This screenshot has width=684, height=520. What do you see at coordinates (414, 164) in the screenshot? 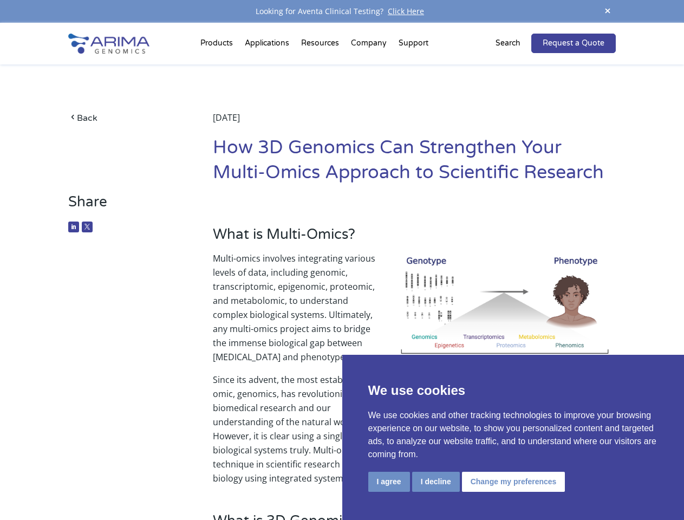
I see `h1: How 3D Genomics Can Strengthen Your Multi-Omics Approach to Scientific Research` at bounding box center [414, 164].